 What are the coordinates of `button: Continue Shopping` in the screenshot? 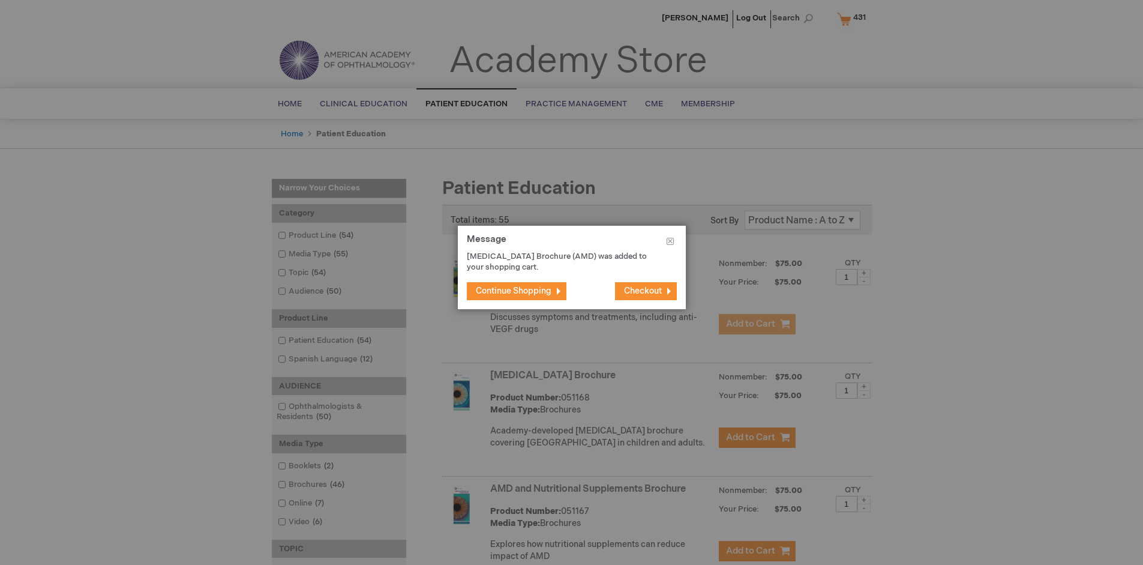 It's located at (517, 291).